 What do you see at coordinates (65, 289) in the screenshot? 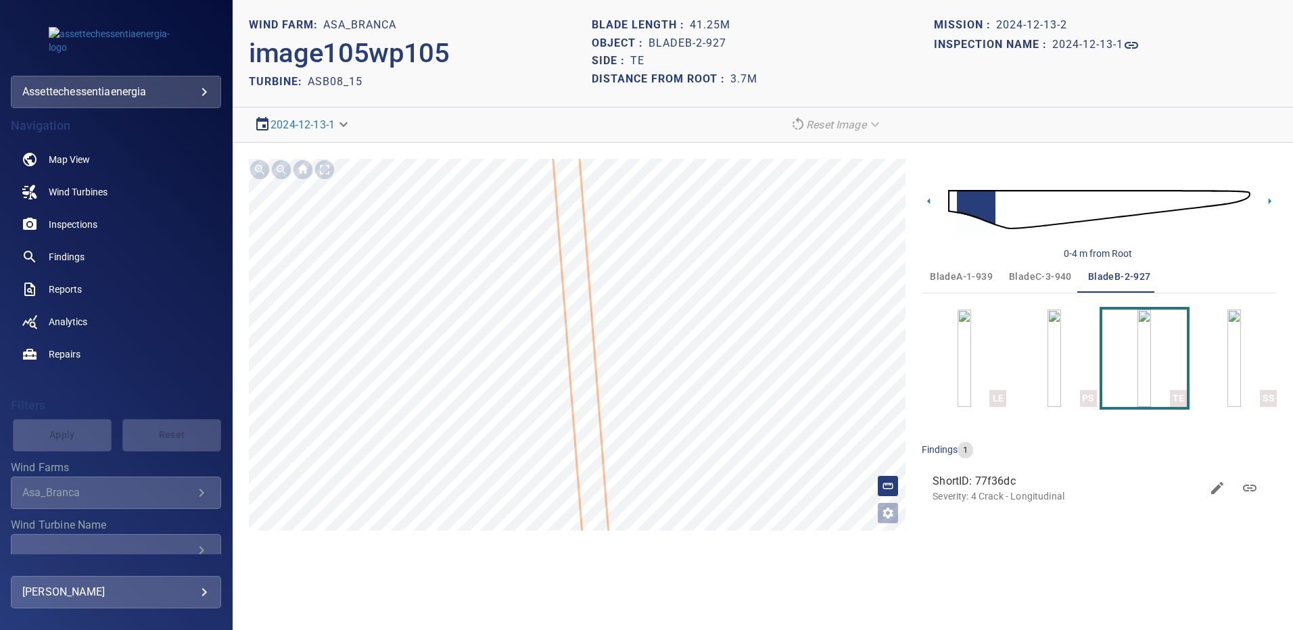
I see `span: Reports` at bounding box center [65, 289].